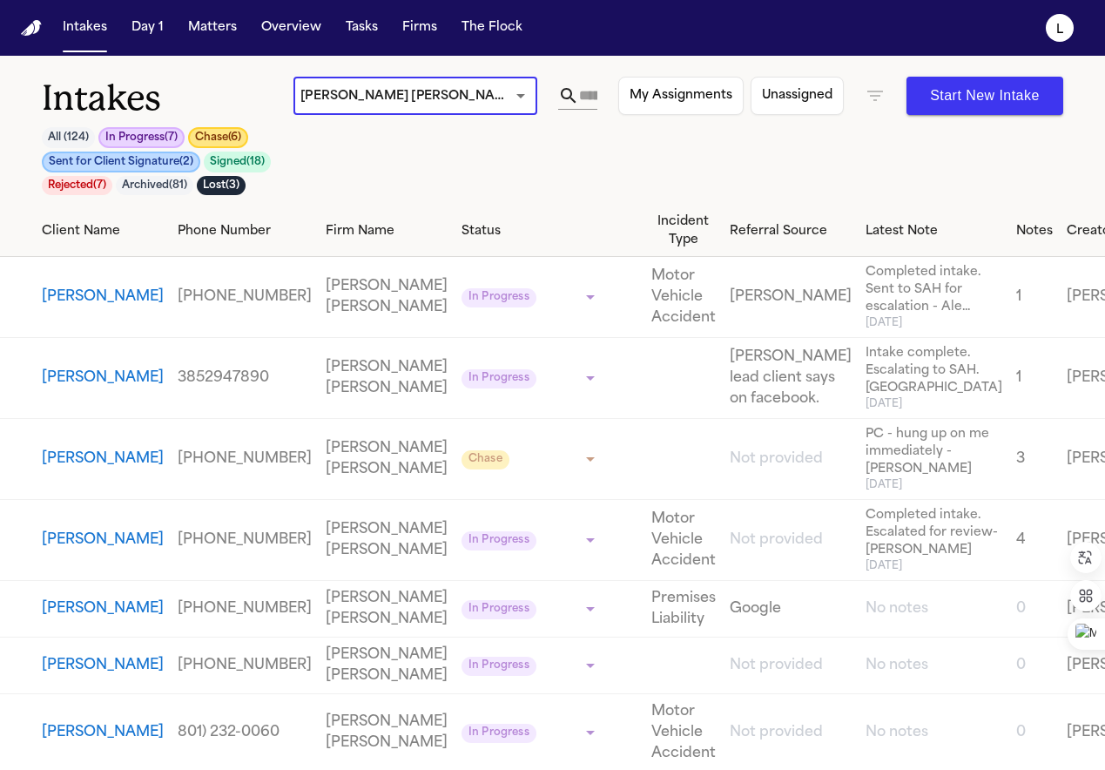  Describe the element at coordinates (485, 460) in the screenshot. I see `span: Chase` at that location.